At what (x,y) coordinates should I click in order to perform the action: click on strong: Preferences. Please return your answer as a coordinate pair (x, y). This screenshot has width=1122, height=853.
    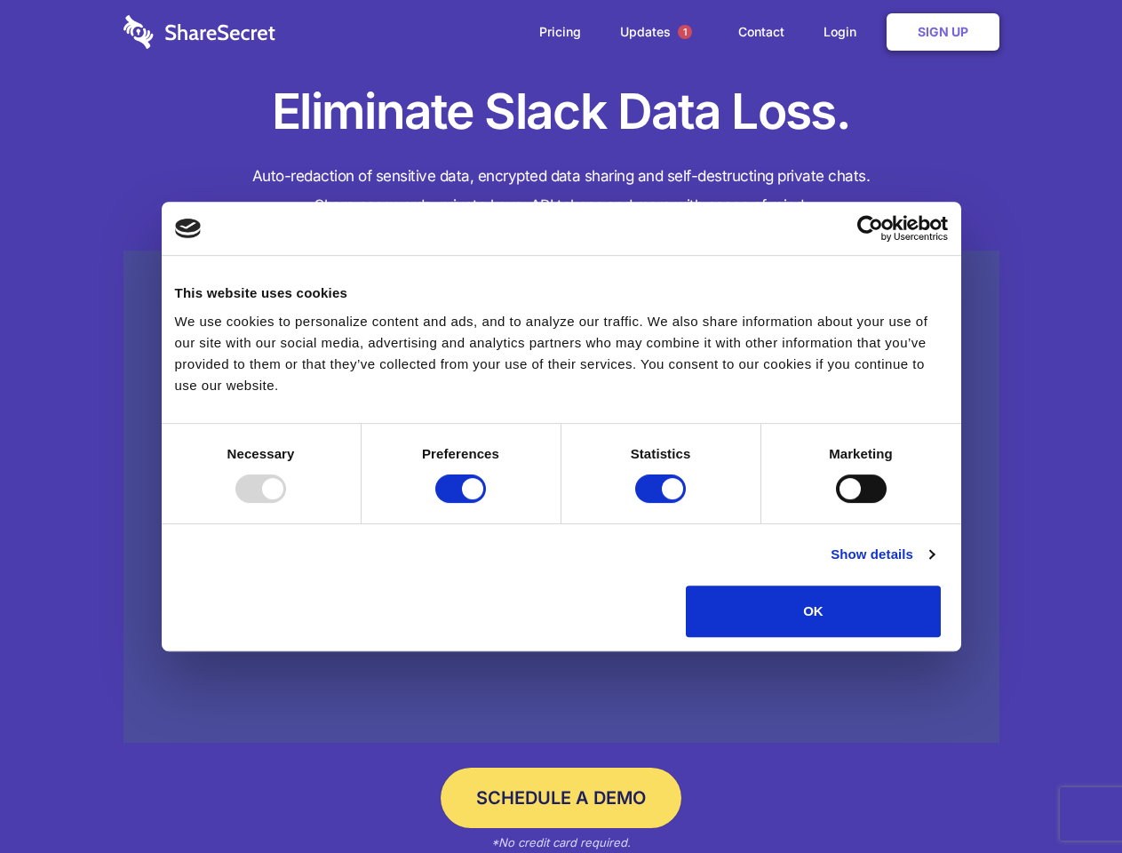
    Looking at the image, I should click on (460, 453).